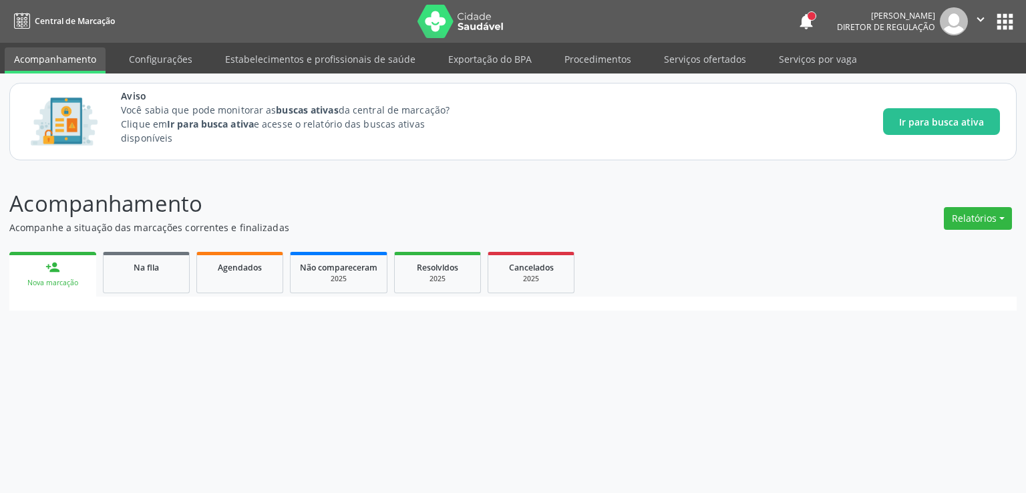  I want to click on span: Aviso, so click(297, 96).